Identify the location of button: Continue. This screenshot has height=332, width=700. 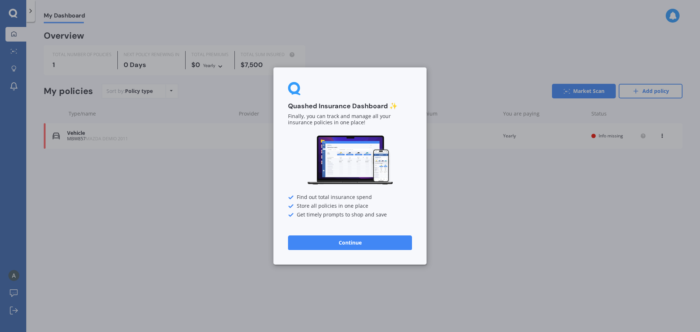
(350, 243).